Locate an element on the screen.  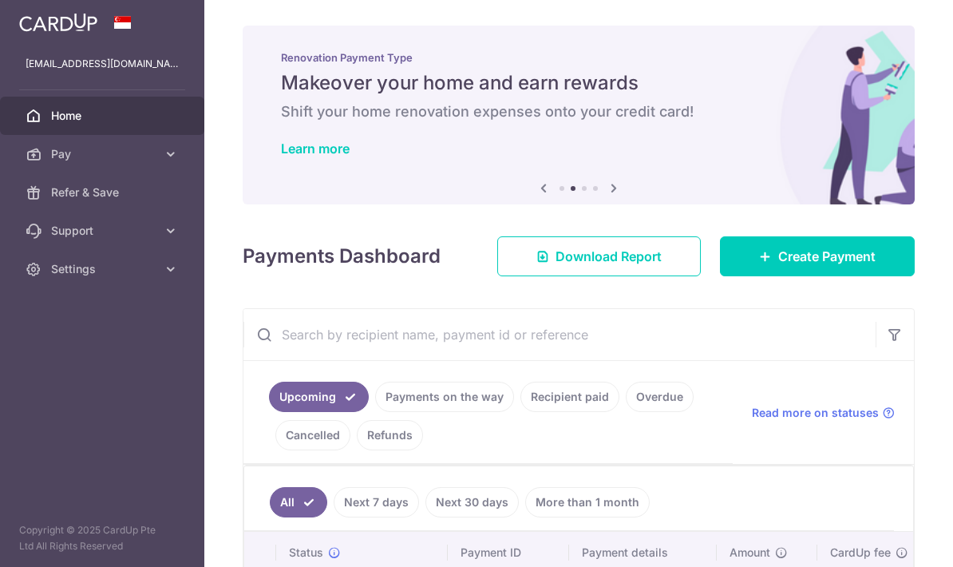
span: Status is located at coordinates (306, 553).